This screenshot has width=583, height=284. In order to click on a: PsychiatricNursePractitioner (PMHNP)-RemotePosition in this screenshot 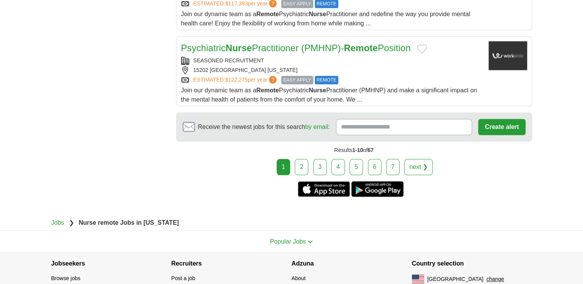, I will do `click(296, 48)`.